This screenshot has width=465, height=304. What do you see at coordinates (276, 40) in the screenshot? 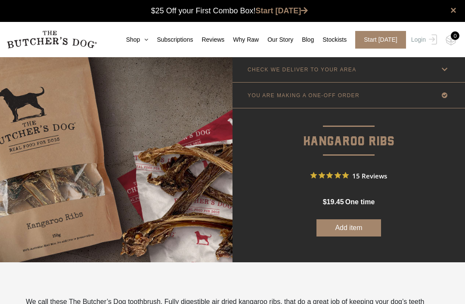
I see `a: Our Story` at bounding box center [276, 40].